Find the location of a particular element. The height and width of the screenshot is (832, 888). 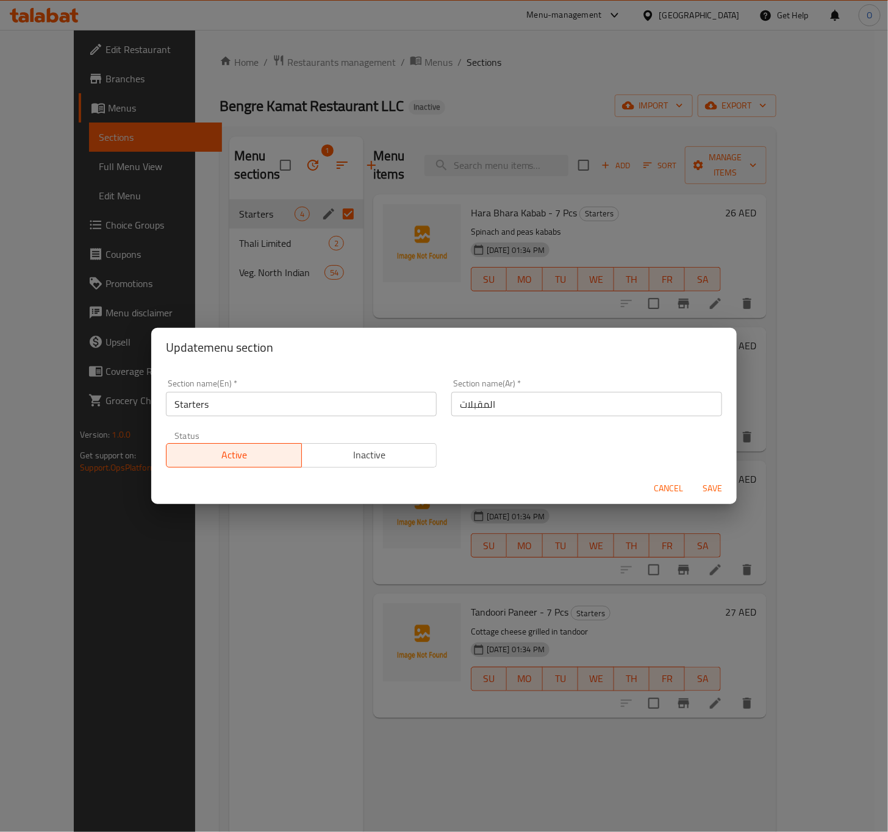

span: Active is located at coordinates (234, 455).